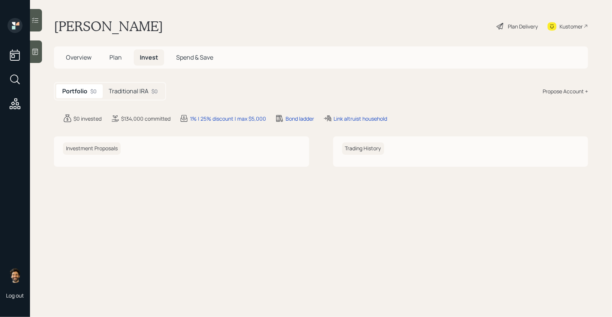  What do you see at coordinates (15, 275) in the screenshot?
I see `img: eric-schwartz-headshot.png` at bounding box center [15, 275].